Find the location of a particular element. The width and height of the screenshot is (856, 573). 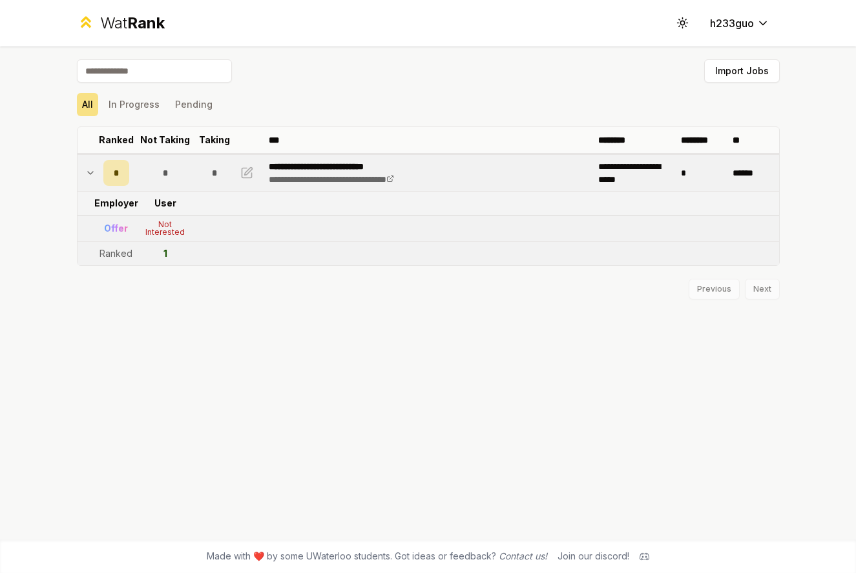

td: User is located at coordinates (165, 203).